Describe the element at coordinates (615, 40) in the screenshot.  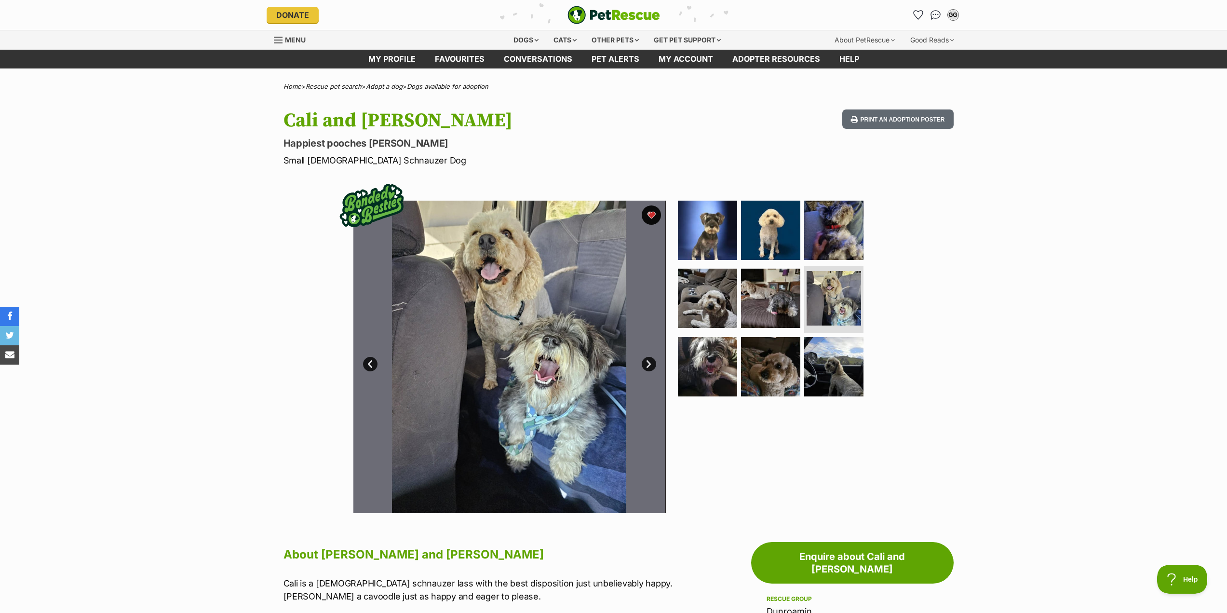
I see `div: Other pets` at that location.